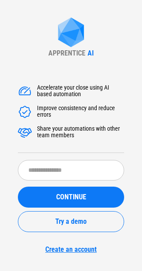  What do you see at coordinates (71, 197) in the screenshot?
I see `button: CONTINUE` at bounding box center [71, 197].